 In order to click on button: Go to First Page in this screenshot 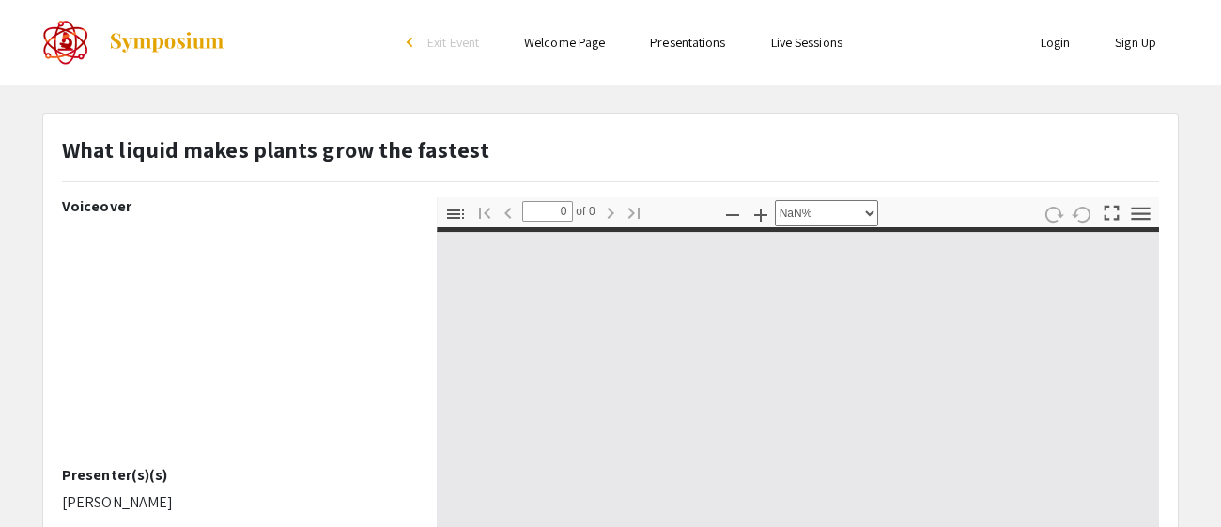, I will do `click(485, 211)`.